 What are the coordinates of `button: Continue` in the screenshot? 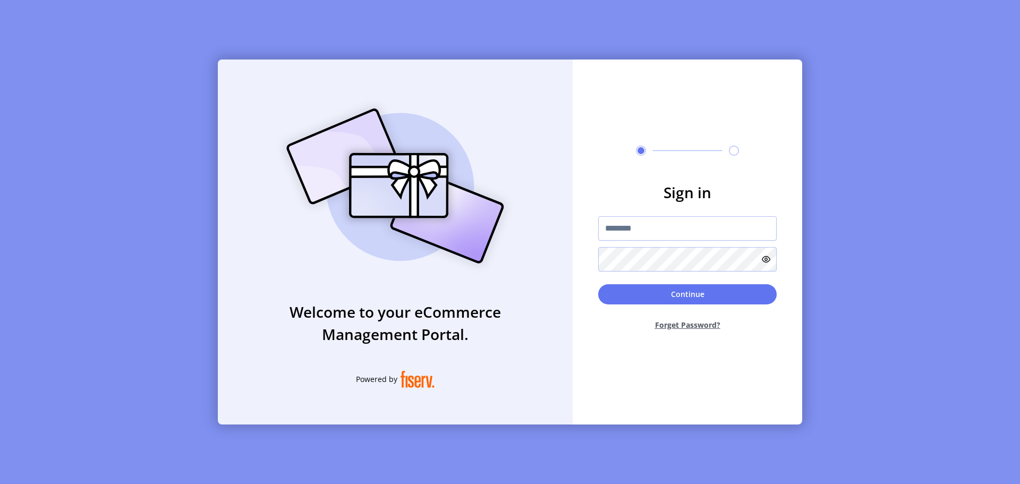 It's located at (688, 294).